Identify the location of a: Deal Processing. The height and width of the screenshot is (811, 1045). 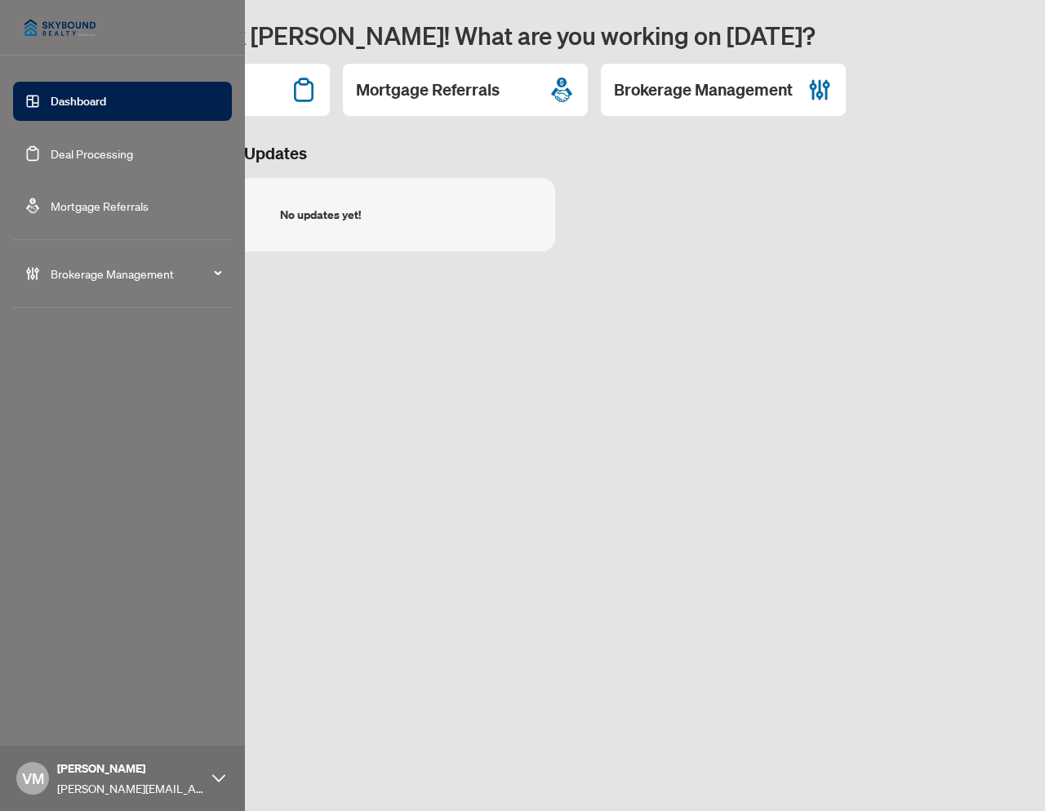
(91, 153).